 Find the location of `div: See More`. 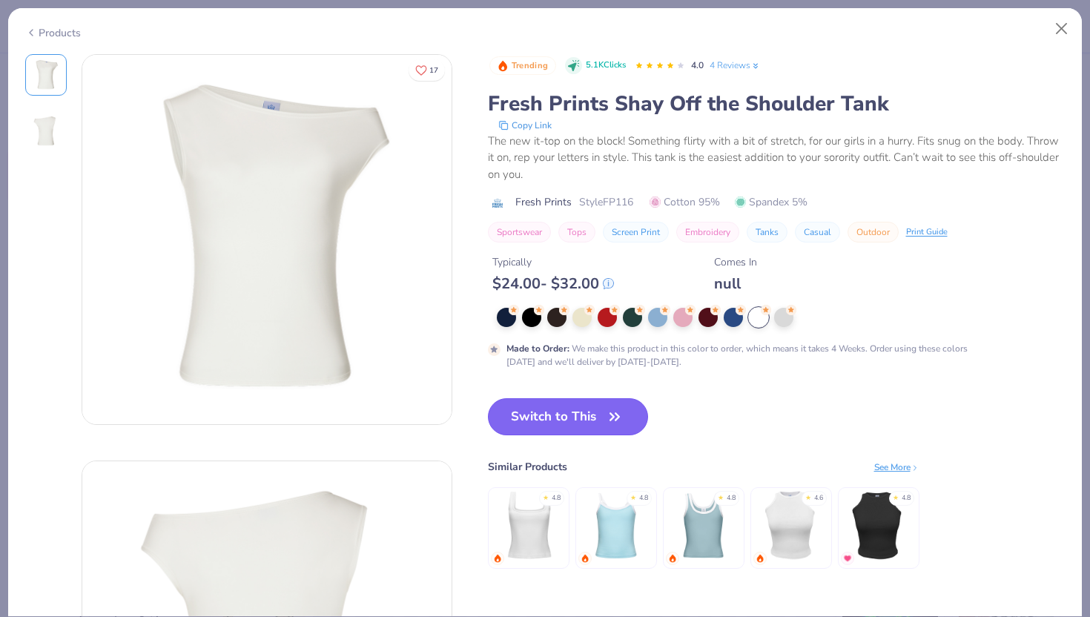

div: See More is located at coordinates (897, 467).